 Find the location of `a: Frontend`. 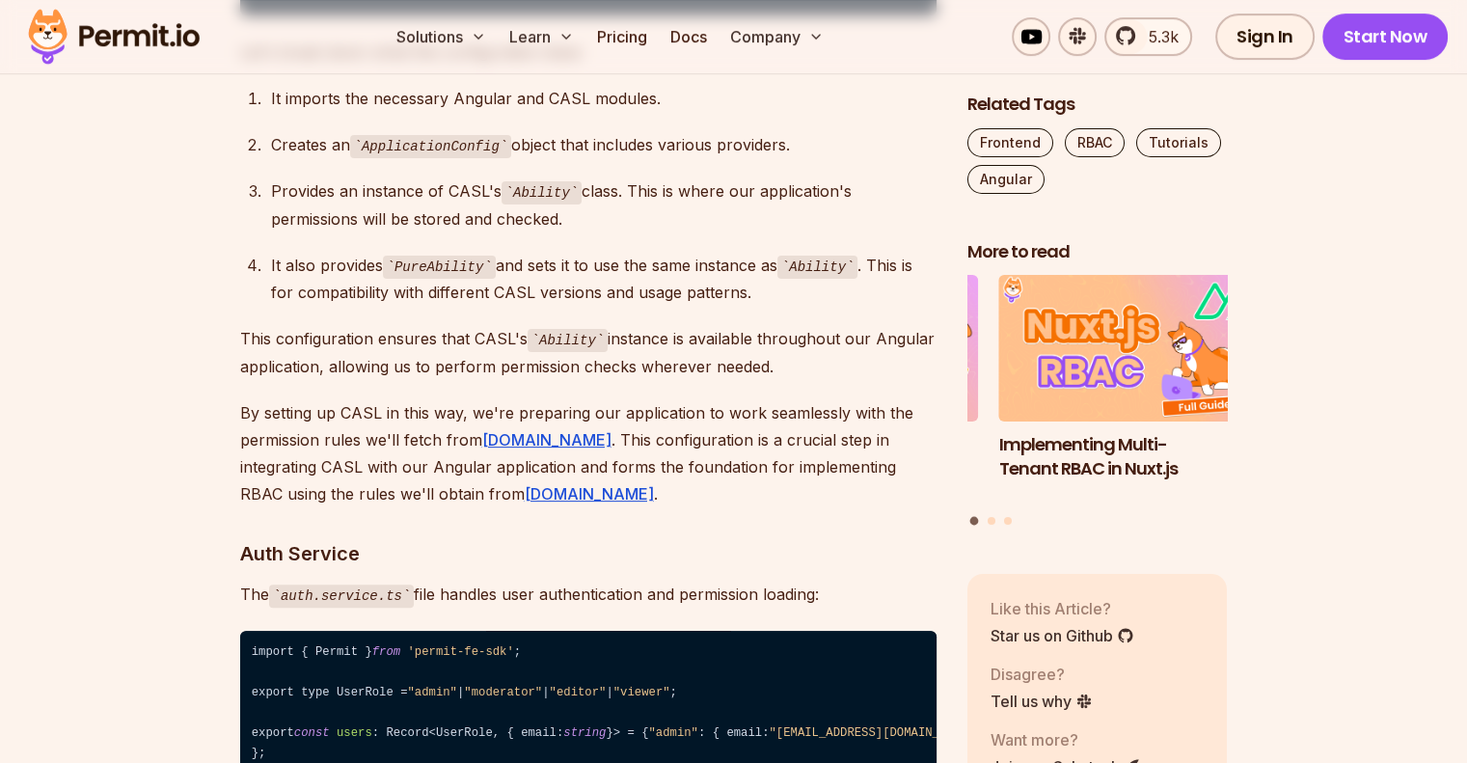

a: Frontend is located at coordinates (1010, 143).